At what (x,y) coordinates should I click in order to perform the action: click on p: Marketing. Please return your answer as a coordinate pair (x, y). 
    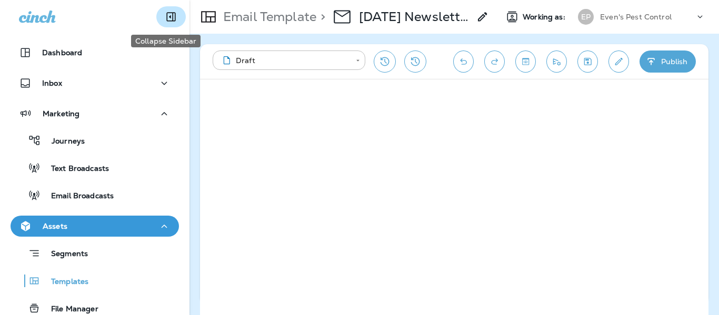
    Looking at the image, I should click on (61, 114).